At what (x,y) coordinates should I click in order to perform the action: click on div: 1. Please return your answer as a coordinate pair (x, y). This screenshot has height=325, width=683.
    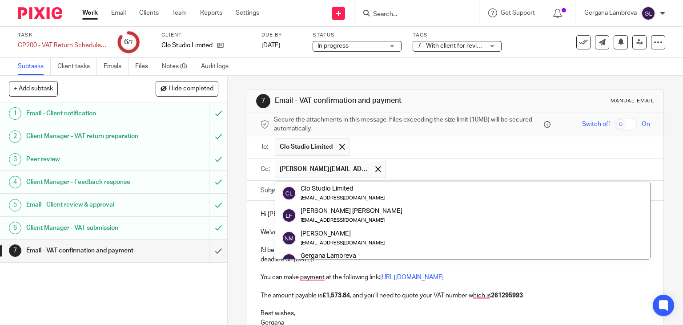
    Looking at the image, I should click on (15, 113).